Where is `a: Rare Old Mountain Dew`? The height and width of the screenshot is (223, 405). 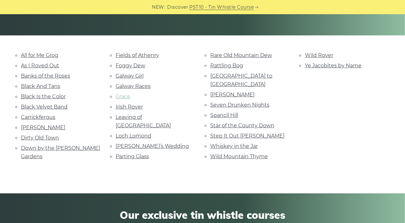 a: Rare Old Mountain Dew is located at coordinates (241, 55).